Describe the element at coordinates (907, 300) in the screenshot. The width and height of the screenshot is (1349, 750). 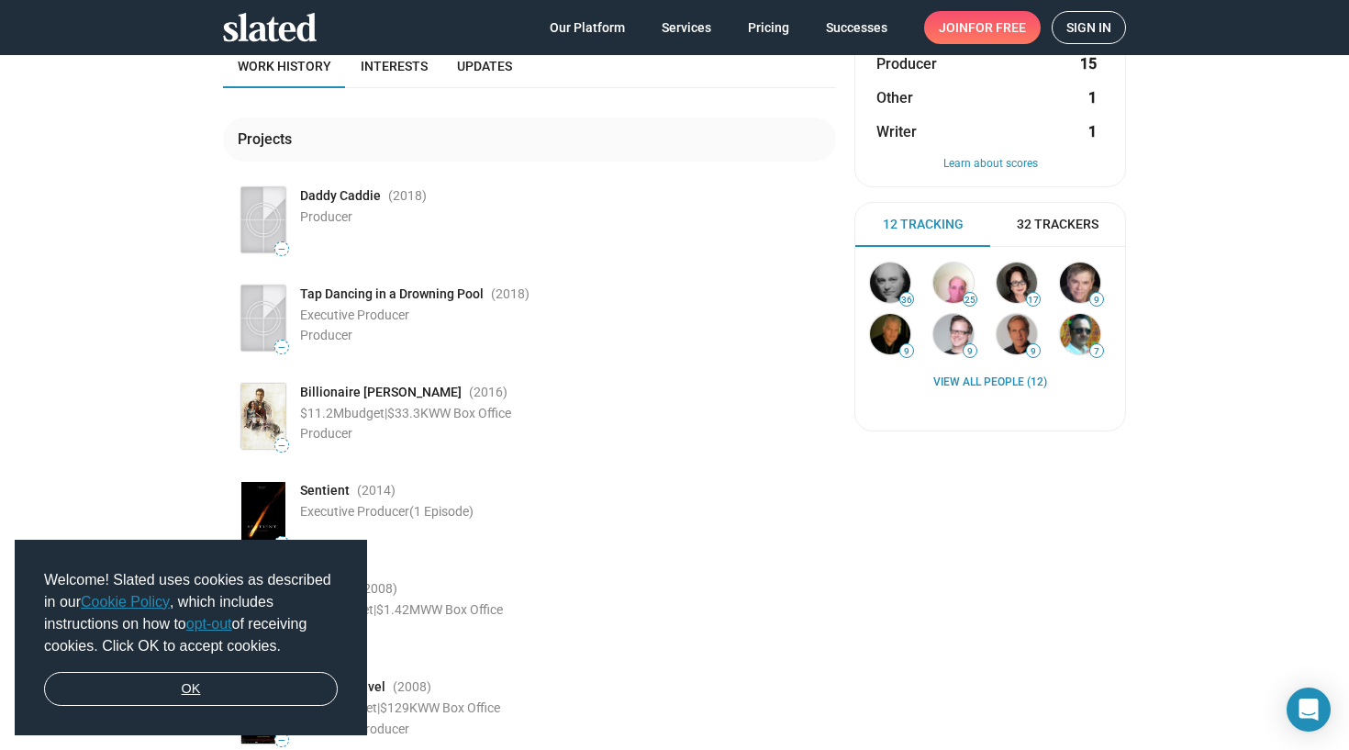
I see `span: 36` at that location.